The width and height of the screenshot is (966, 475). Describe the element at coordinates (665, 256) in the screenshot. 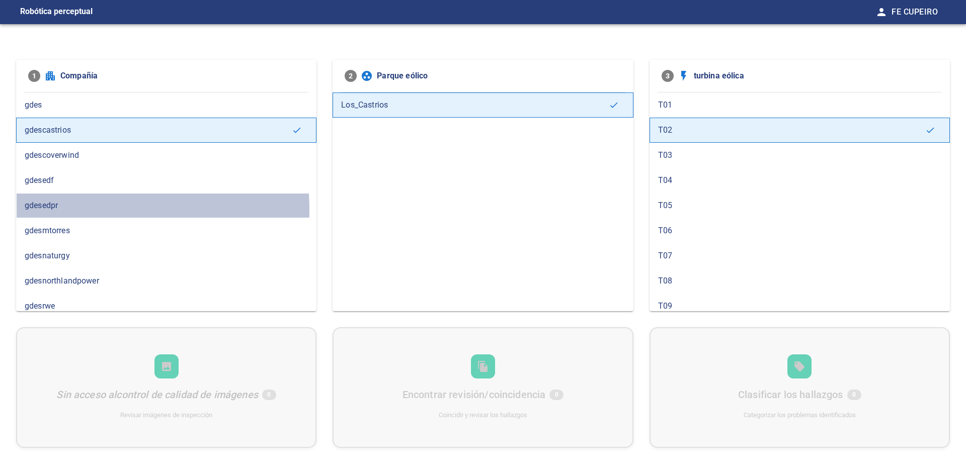

I see `font: T07` at that location.